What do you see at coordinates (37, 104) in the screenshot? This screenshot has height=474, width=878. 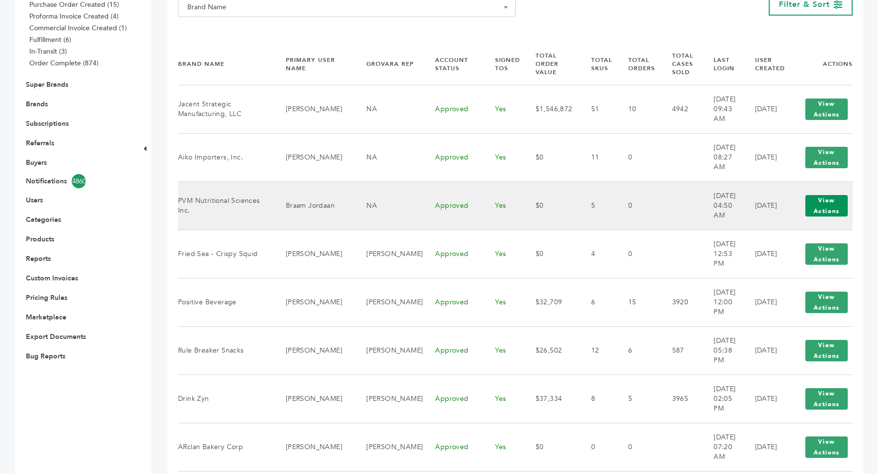 I see `a: Brands` at bounding box center [37, 104].